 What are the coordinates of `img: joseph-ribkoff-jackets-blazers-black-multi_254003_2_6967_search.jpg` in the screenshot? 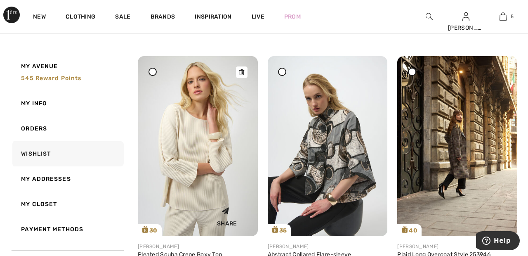 It's located at (328, 146).